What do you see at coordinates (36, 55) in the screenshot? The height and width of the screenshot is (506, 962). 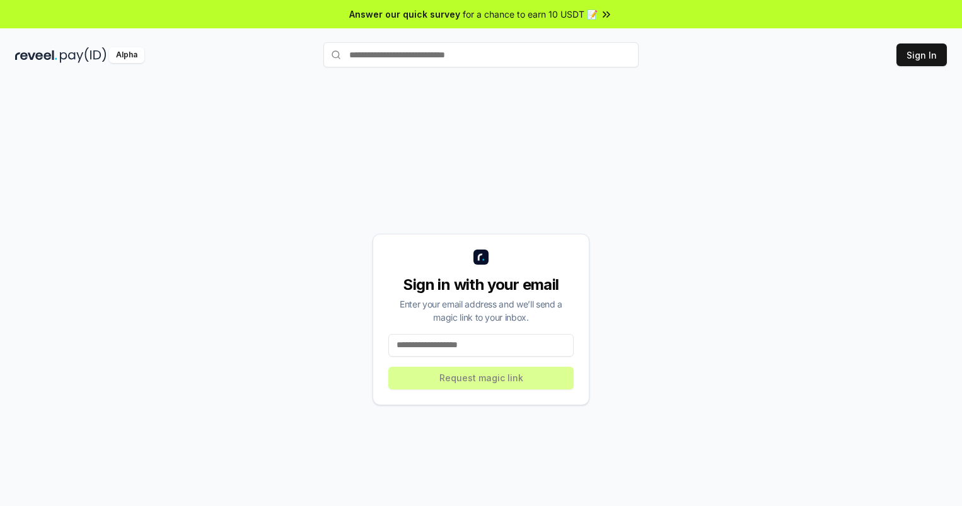 I see `img: reveel_dark` at bounding box center [36, 55].